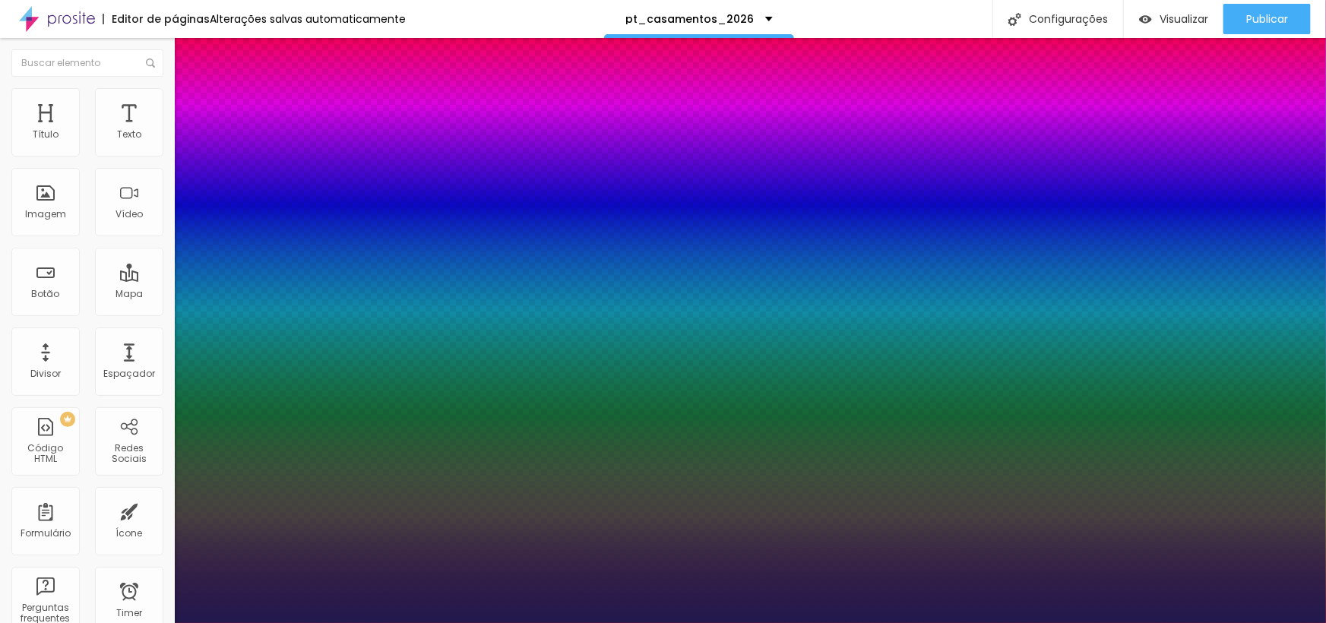 Image resolution: width=1326 pixels, height=623 pixels. What do you see at coordinates (129, 374) in the screenshot?
I see `div: Espaçador` at bounding box center [129, 374].